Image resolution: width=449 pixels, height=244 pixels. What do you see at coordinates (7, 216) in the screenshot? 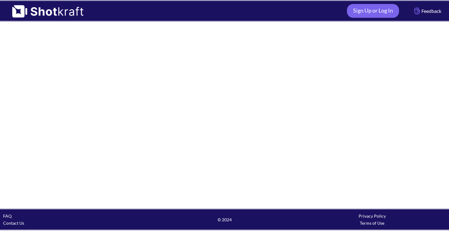
I see `a: FAQ` at bounding box center [7, 216].